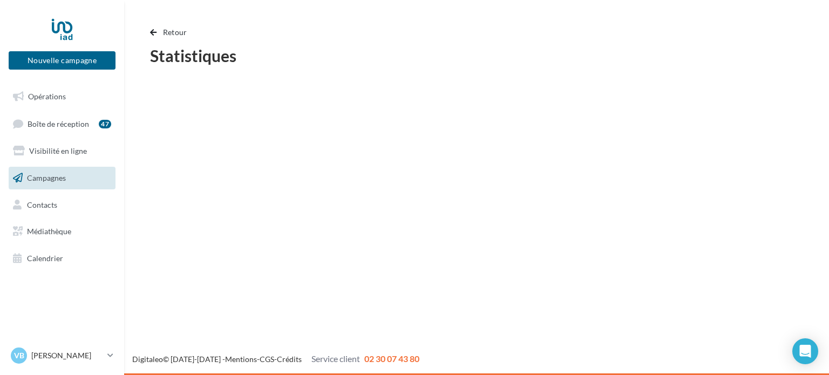  I want to click on a: CGS, so click(267, 359).